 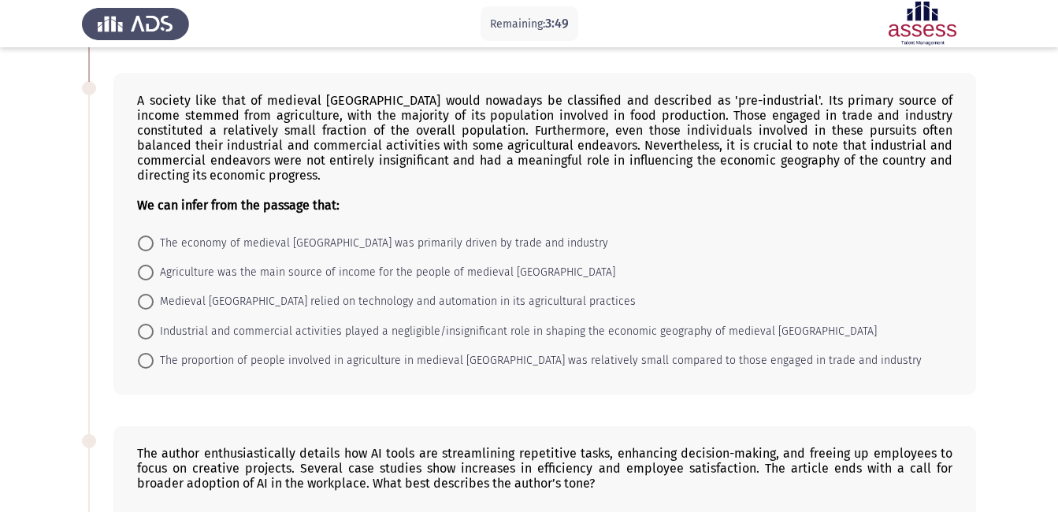 I want to click on img: Assess Talent Management logo, so click(x=136, y=24).